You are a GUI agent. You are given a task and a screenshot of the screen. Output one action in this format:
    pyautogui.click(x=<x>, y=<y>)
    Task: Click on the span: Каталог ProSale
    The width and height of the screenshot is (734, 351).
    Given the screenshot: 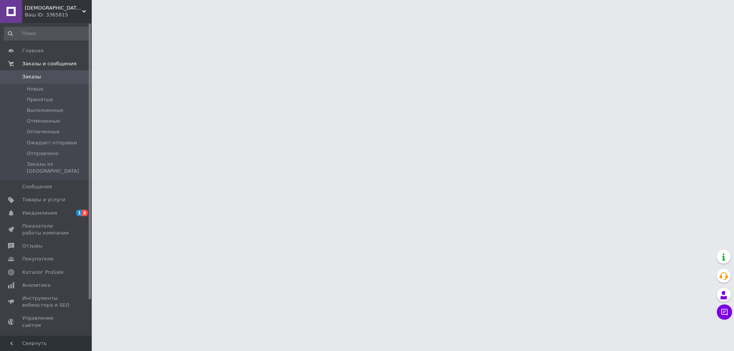 What is the action you would take?
    pyautogui.click(x=43, y=273)
    